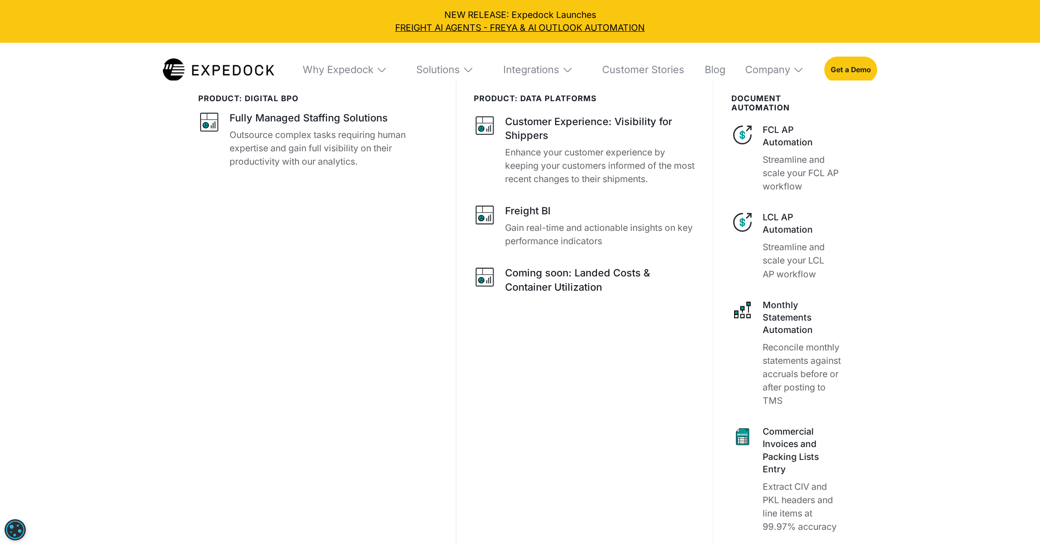 This screenshot has width=1040, height=545. Describe the element at coordinates (600, 166) in the screenshot. I see `p: Enhance your customer experience by keeping your customers informed of the most recent changes to...` at that location.